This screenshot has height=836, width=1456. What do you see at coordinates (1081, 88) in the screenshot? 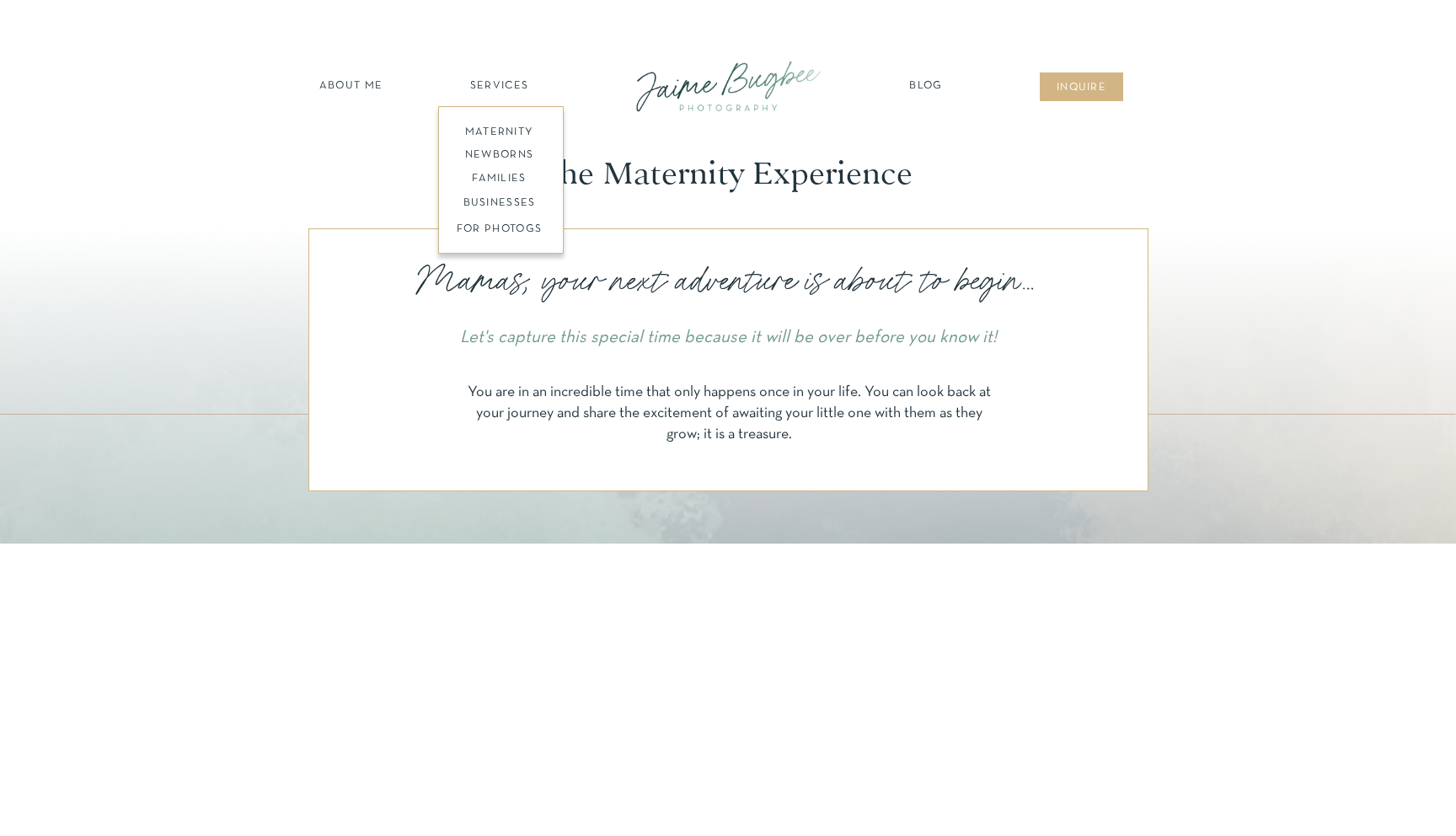
I see `nav: inqUIre` at bounding box center [1081, 88].